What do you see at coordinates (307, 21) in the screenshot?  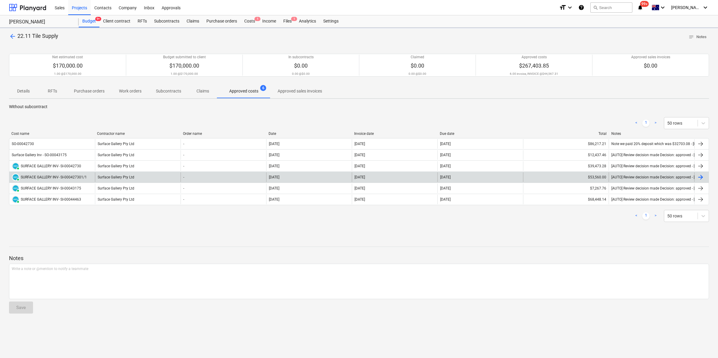 I see `div: Analytics` at bounding box center [307, 21].